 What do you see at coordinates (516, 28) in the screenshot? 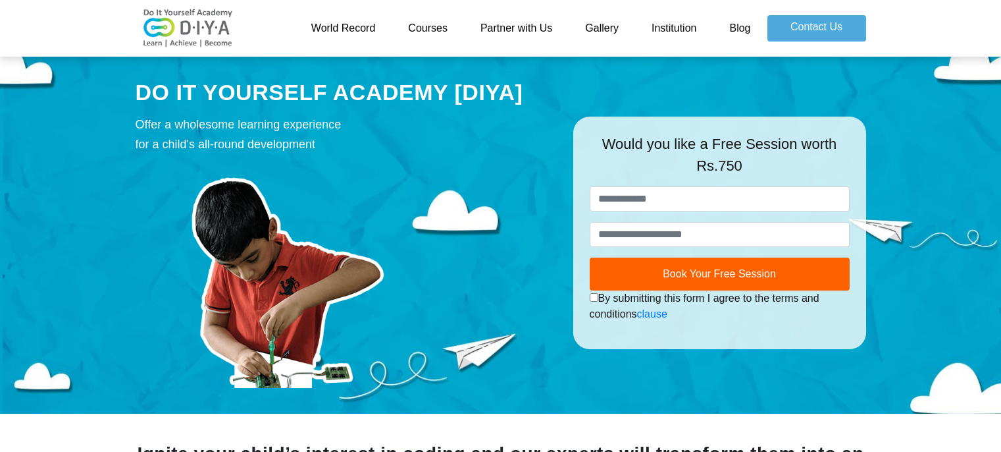
I see `a: Partner with Us` at bounding box center [516, 28].